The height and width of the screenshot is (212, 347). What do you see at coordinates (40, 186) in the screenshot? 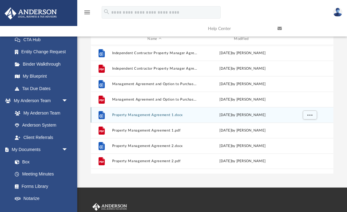
I see `a: Forms Library` at bounding box center [40, 186].